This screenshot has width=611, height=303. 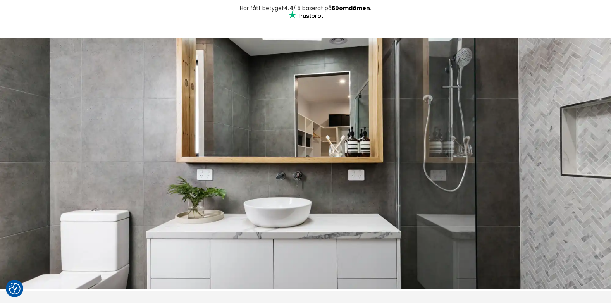 I want to click on strong: 50 omdömen, so click(x=351, y=8).